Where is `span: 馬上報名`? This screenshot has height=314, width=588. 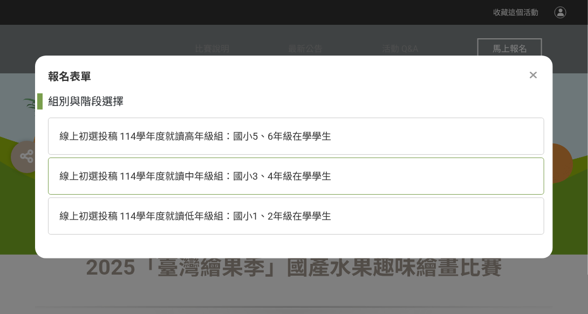
span: 馬上報名 is located at coordinates (510, 49).